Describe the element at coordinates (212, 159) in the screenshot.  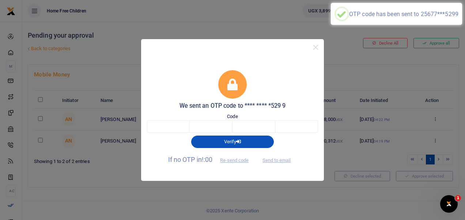
I see `span: If no OTP in` at that location.